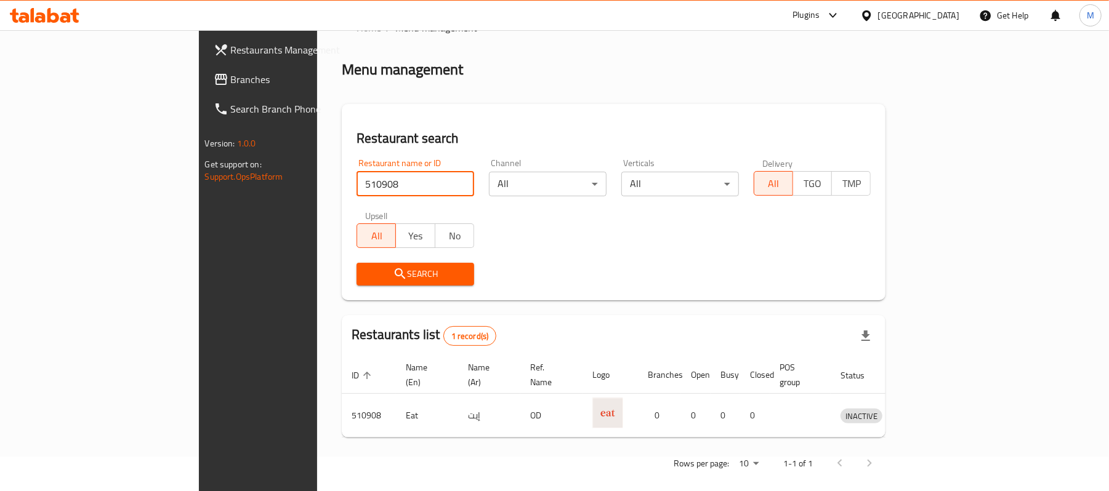  What do you see at coordinates (812, 184) in the screenshot?
I see `span: TGO` at bounding box center [812, 184].